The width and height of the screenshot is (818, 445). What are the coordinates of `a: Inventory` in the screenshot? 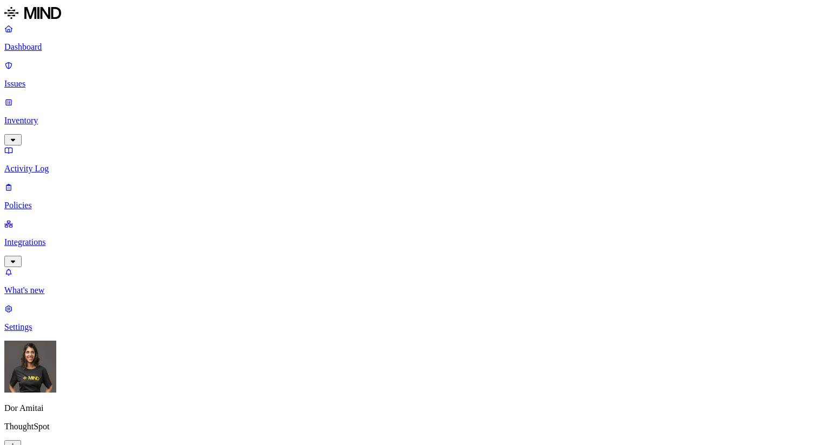 It's located at (409, 121).